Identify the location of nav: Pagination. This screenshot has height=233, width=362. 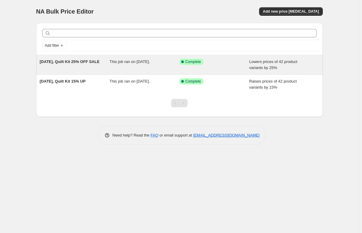
(179, 103).